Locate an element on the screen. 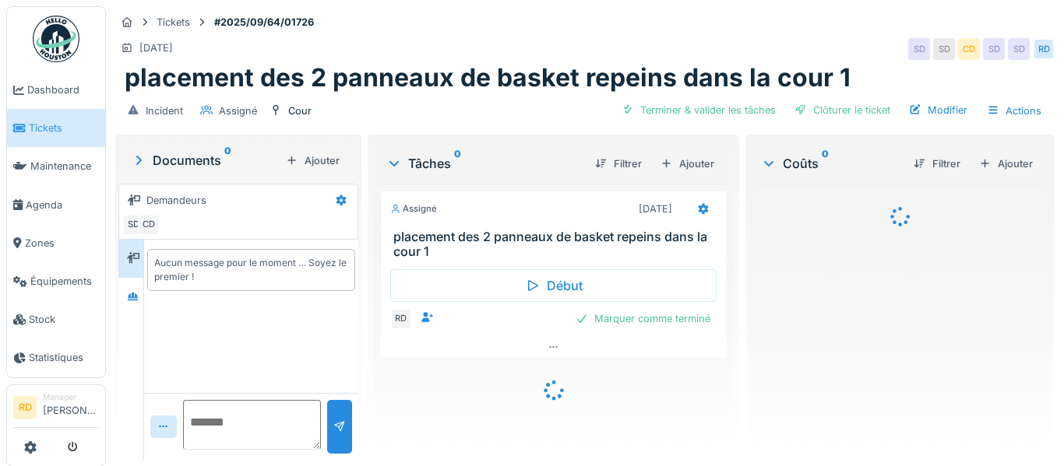  a: Équipements is located at coordinates (56, 281).